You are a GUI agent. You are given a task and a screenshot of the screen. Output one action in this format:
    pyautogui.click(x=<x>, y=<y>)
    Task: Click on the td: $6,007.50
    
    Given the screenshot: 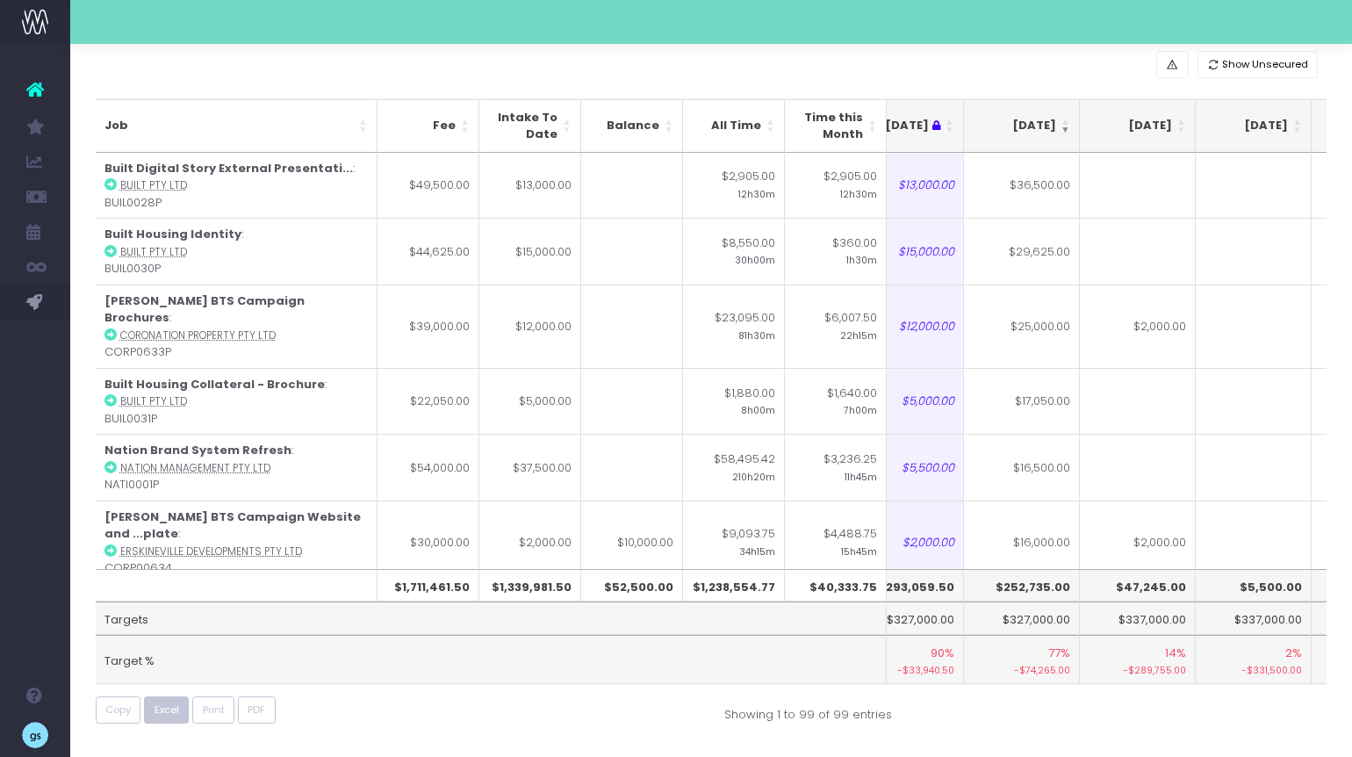 What is the action you would take?
    pyautogui.click(x=836, y=326)
    